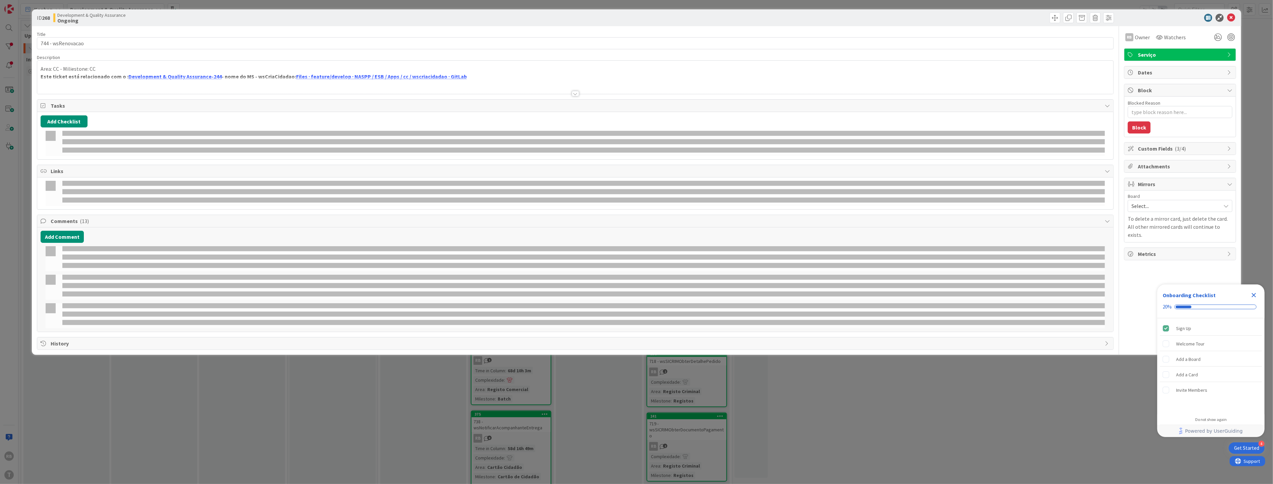 The image size is (1273, 484). What do you see at coordinates (62, 237) in the screenshot?
I see `button: Add Comment` at bounding box center [62, 237].